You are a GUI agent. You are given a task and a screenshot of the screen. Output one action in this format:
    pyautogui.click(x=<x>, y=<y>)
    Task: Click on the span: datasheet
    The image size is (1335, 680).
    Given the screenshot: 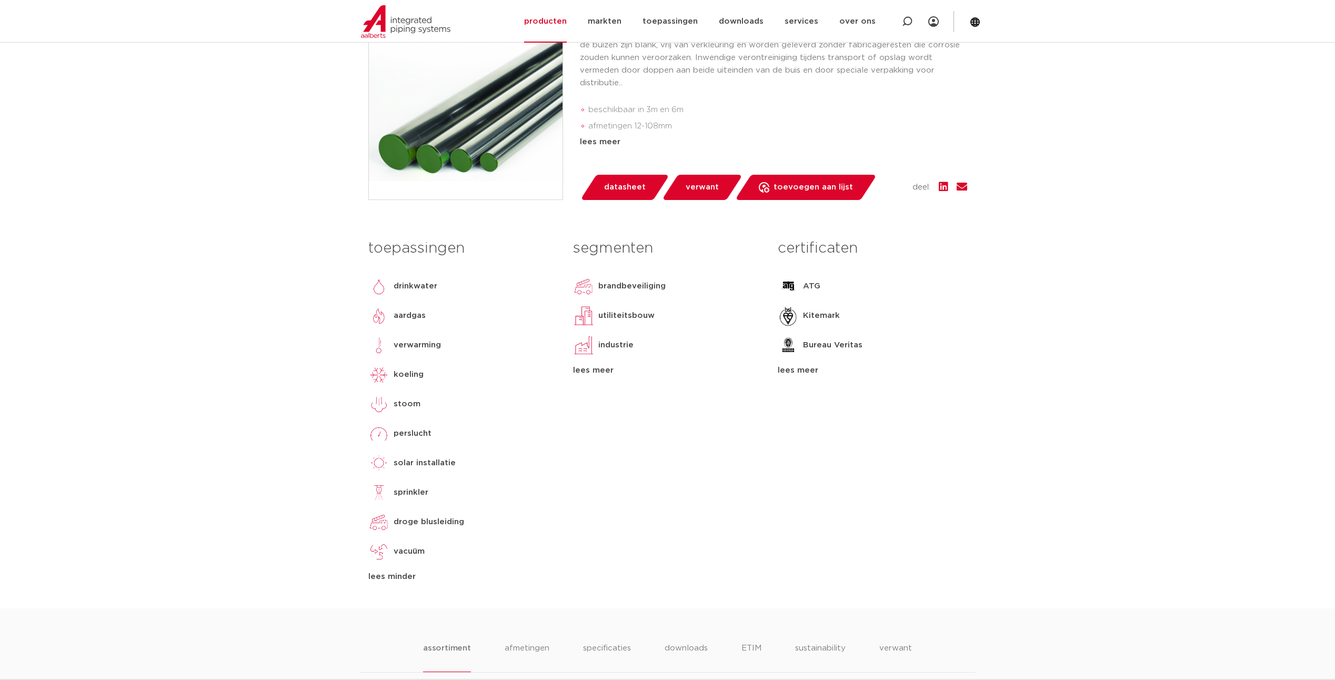 What is the action you would take?
    pyautogui.click(x=625, y=187)
    